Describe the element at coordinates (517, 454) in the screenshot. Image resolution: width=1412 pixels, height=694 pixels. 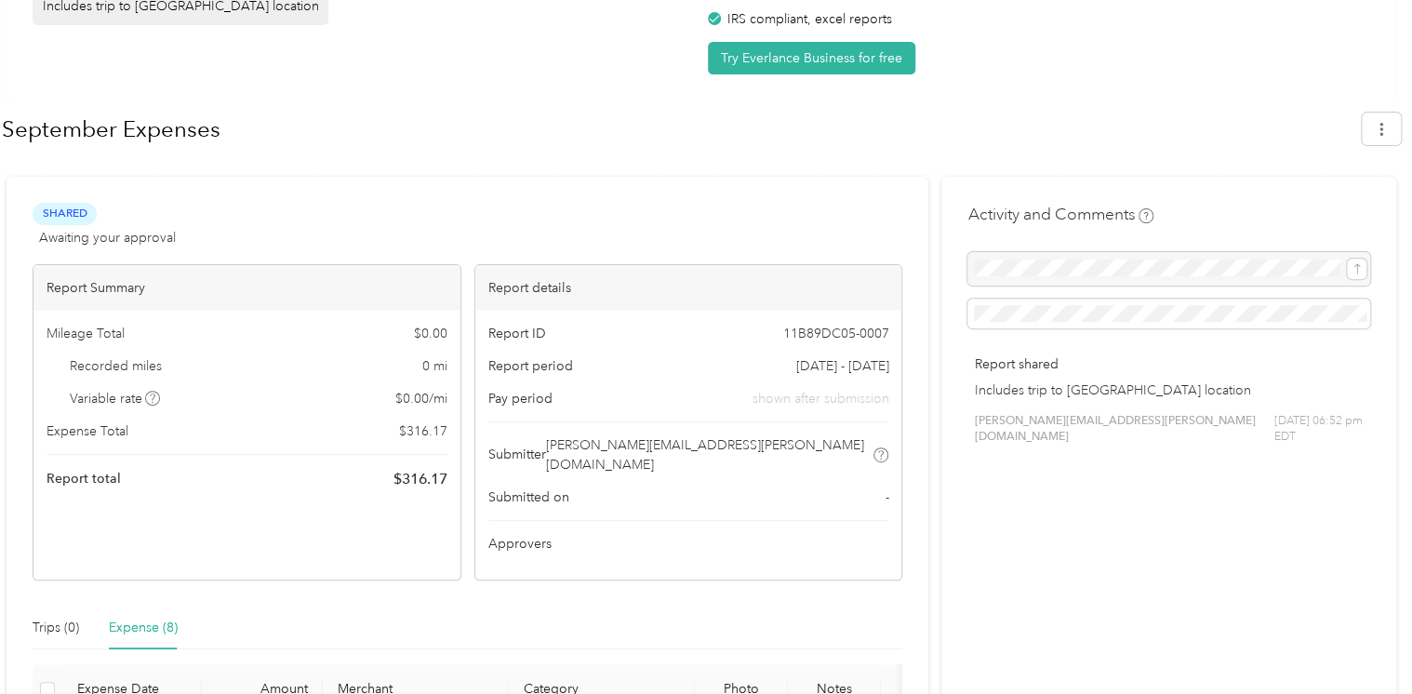
I see `span: Submitter` at that location.